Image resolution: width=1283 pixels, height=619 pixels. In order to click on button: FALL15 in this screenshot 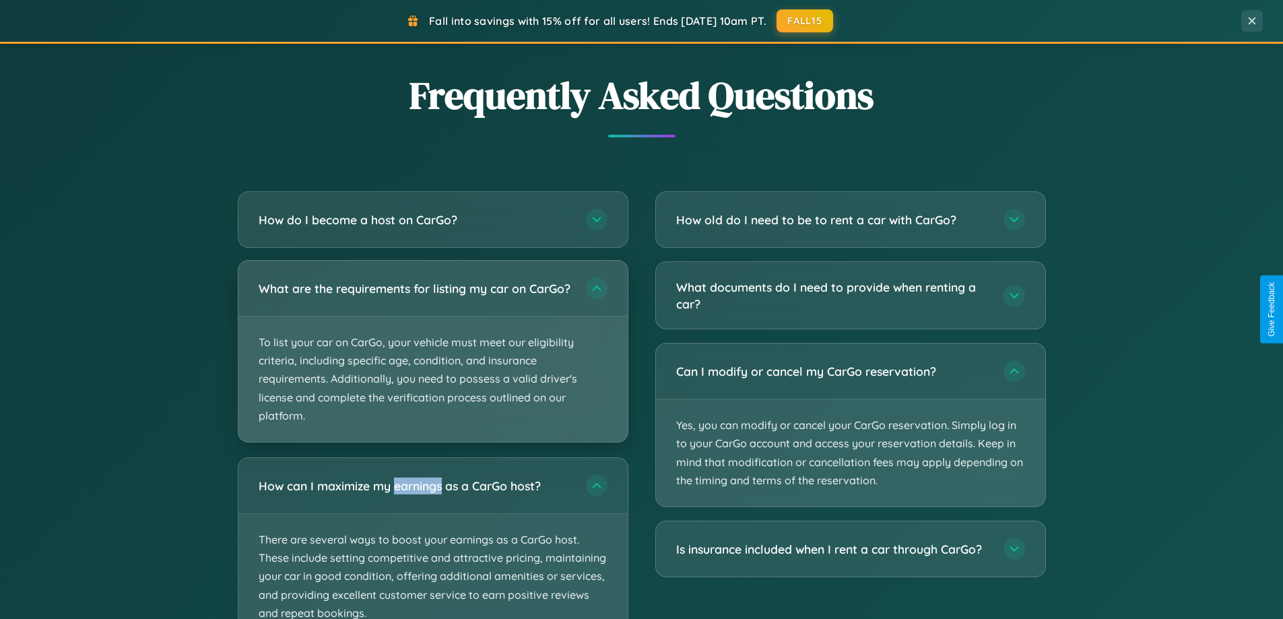, I will do `click(805, 21)`.